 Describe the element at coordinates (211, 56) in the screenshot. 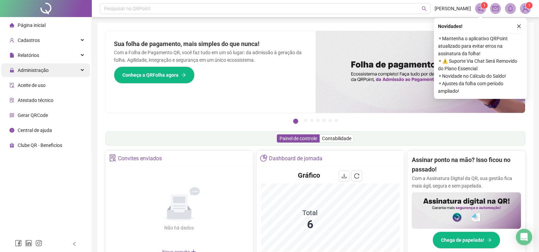

I see `p: Com a Folha de Pagamento QR, você faz tudo em um só lugar: da admissão à geração da folha. Agilid...` at that location.